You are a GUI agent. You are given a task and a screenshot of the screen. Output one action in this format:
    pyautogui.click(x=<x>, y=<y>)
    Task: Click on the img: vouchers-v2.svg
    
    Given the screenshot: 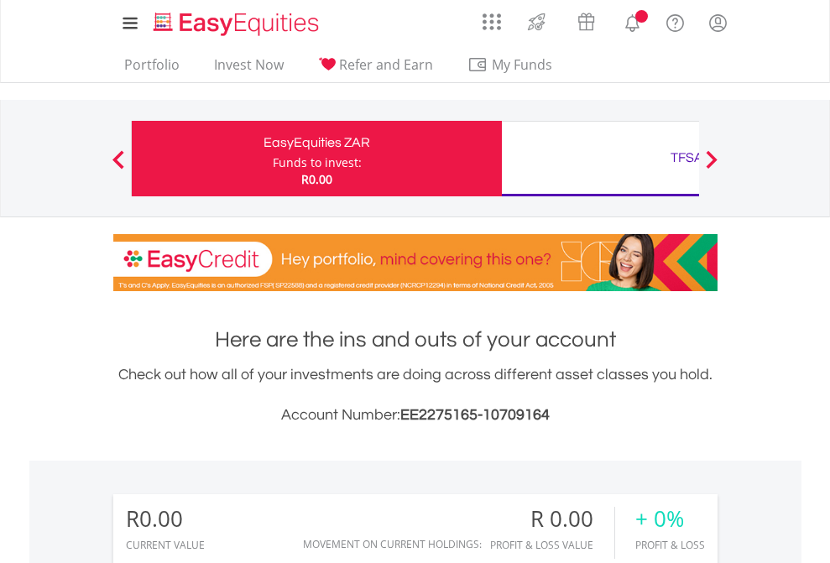 What is the action you would take?
    pyautogui.click(x=586, y=22)
    